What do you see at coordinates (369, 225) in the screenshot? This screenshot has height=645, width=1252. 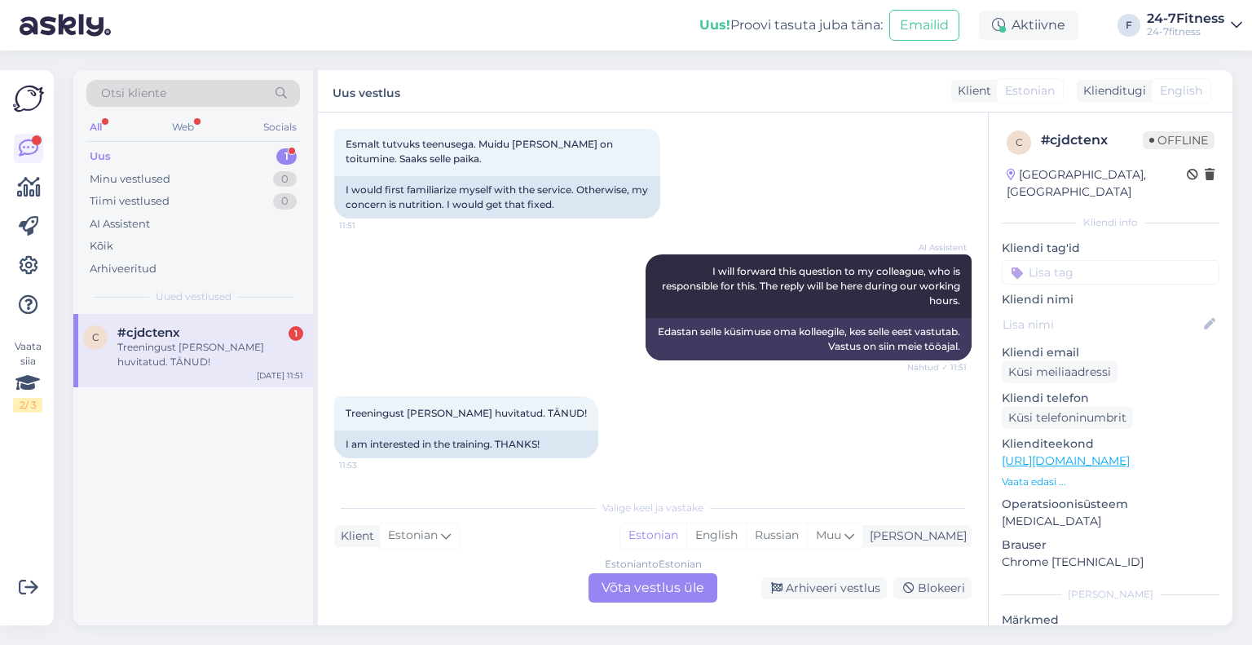 I see `span: 11:51` at bounding box center [369, 225].